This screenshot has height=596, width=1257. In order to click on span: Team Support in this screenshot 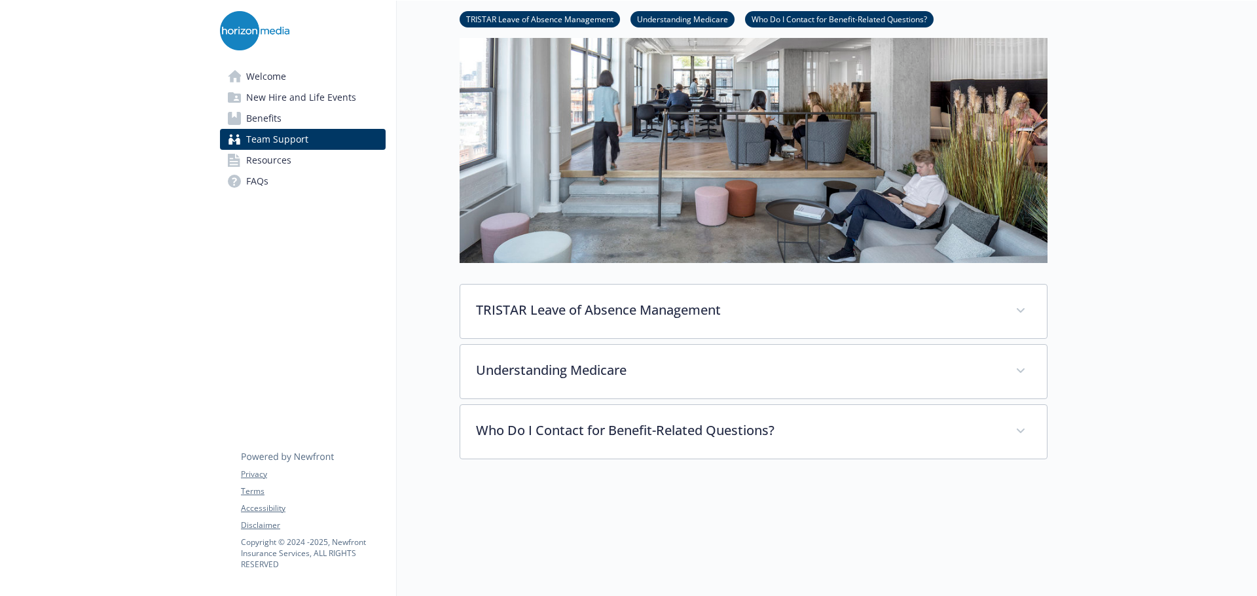, I will do `click(277, 139)`.